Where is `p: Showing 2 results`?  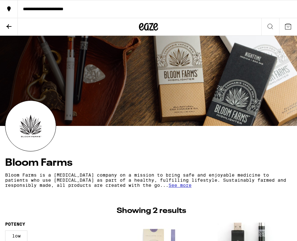
p: Showing 2 results is located at coordinates (204, 211).